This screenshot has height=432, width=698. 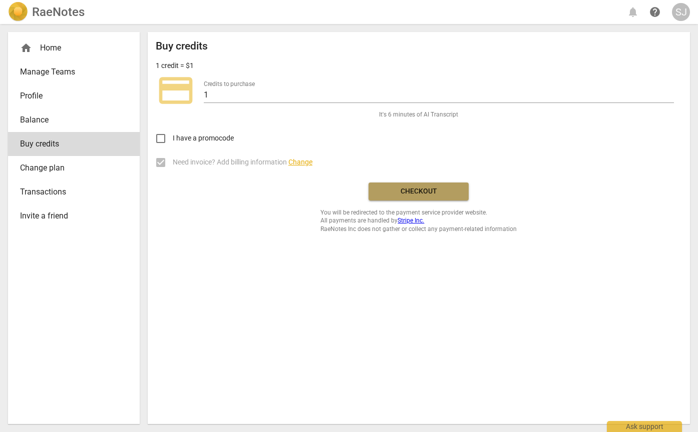 I want to click on div: Ask support, so click(x=644, y=427).